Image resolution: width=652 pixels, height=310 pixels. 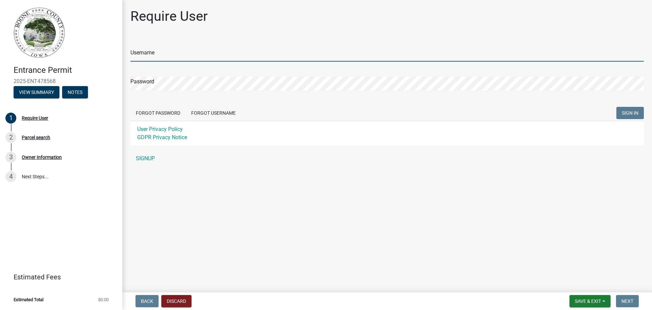 I want to click on button: Discard, so click(x=176, y=301).